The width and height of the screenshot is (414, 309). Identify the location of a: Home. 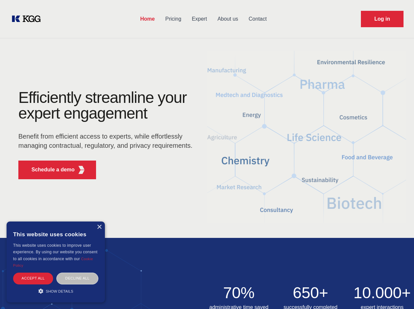
(148, 19).